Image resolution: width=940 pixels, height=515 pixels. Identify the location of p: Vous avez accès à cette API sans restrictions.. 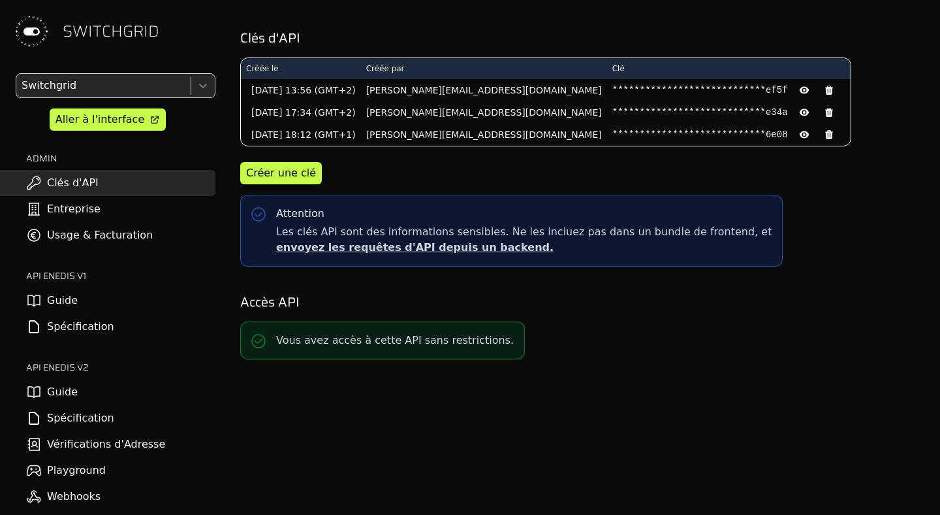
(395, 340).